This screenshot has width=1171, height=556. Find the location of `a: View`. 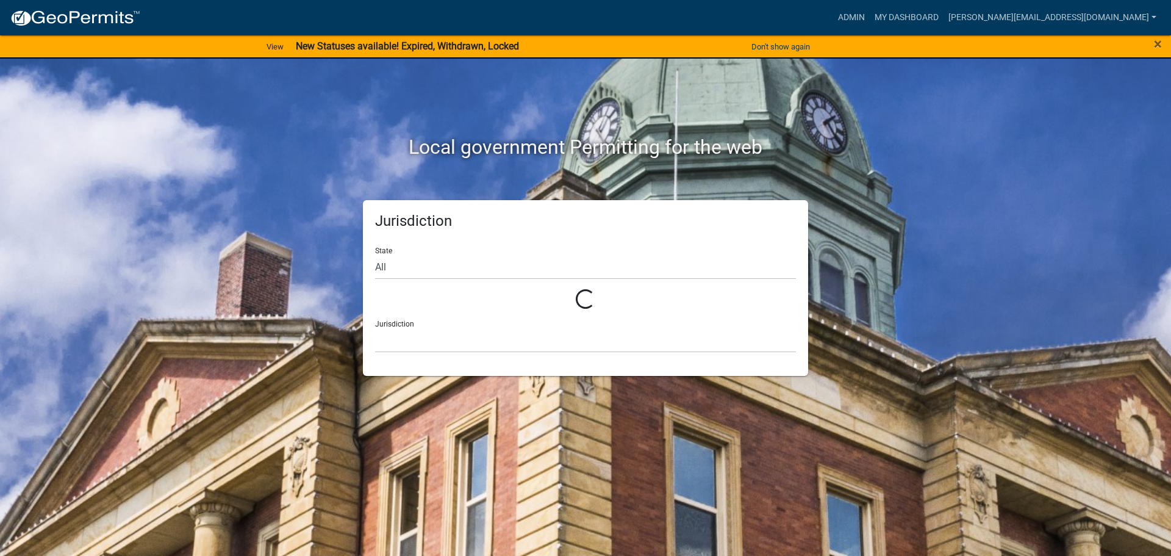

a: View is located at coordinates (275, 46).